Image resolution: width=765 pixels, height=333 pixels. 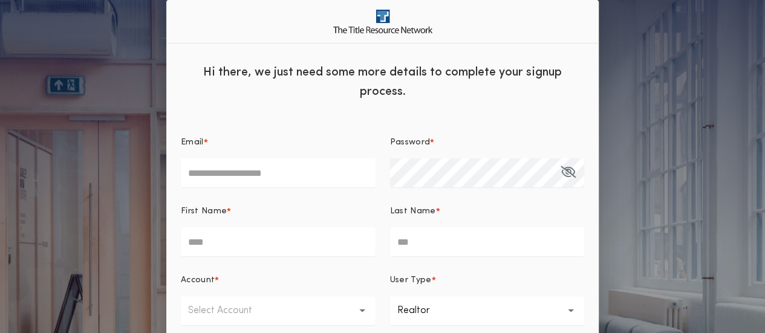 What do you see at coordinates (278, 173) in the screenshot?
I see `input: Email*` at bounding box center [278, 173].